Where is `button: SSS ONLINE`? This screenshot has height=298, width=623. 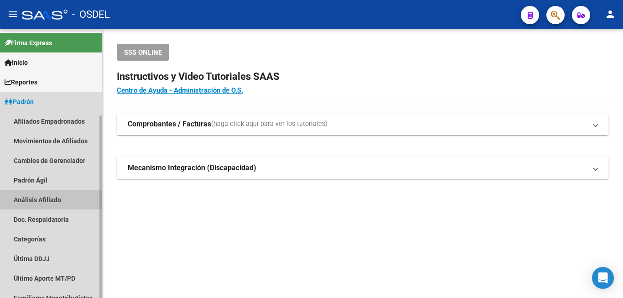
button: SSS ONLINE is located at coordinates (143, 52).